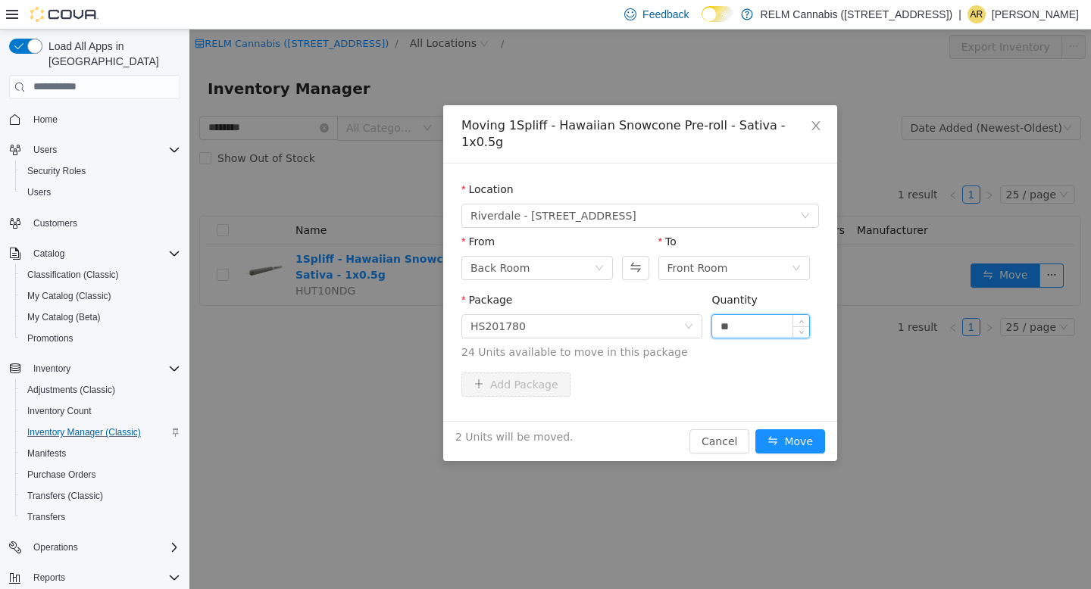 Image resolution: width=1091 pixels, height=589 pixels. What do you see at coordinates (50, 339) in the screenshot?
I see `a: Promotions` at bounding box center [50, 339].